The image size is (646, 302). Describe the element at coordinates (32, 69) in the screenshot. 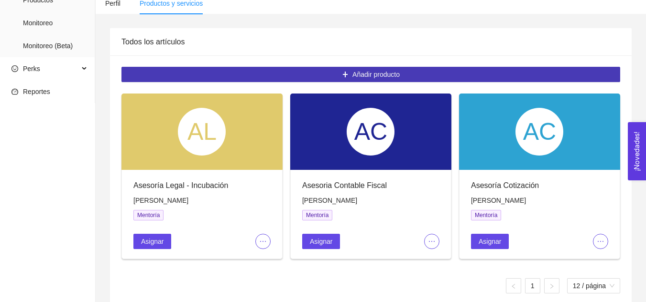

I see `span: Perks` at that location.